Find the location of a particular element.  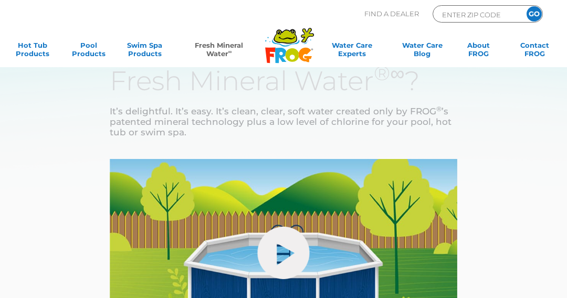

a: Fresh MineralWater∞ is located at coordinates (219, 51).